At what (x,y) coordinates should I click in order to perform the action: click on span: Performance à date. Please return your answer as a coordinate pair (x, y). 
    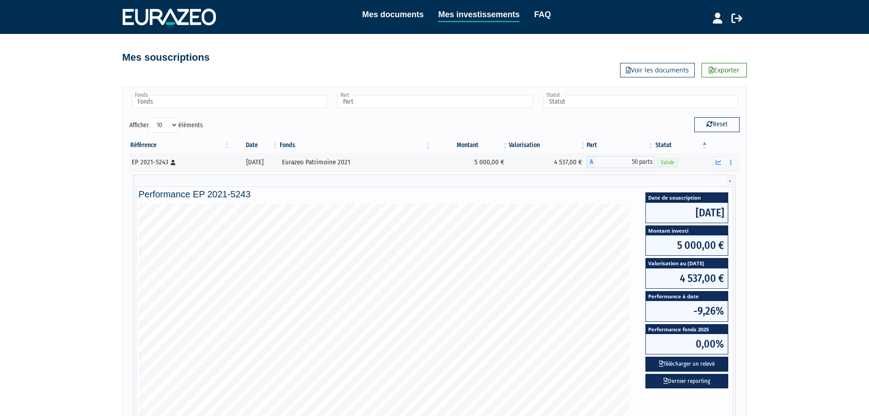
    Looking at the image, I should click on (687, 296).